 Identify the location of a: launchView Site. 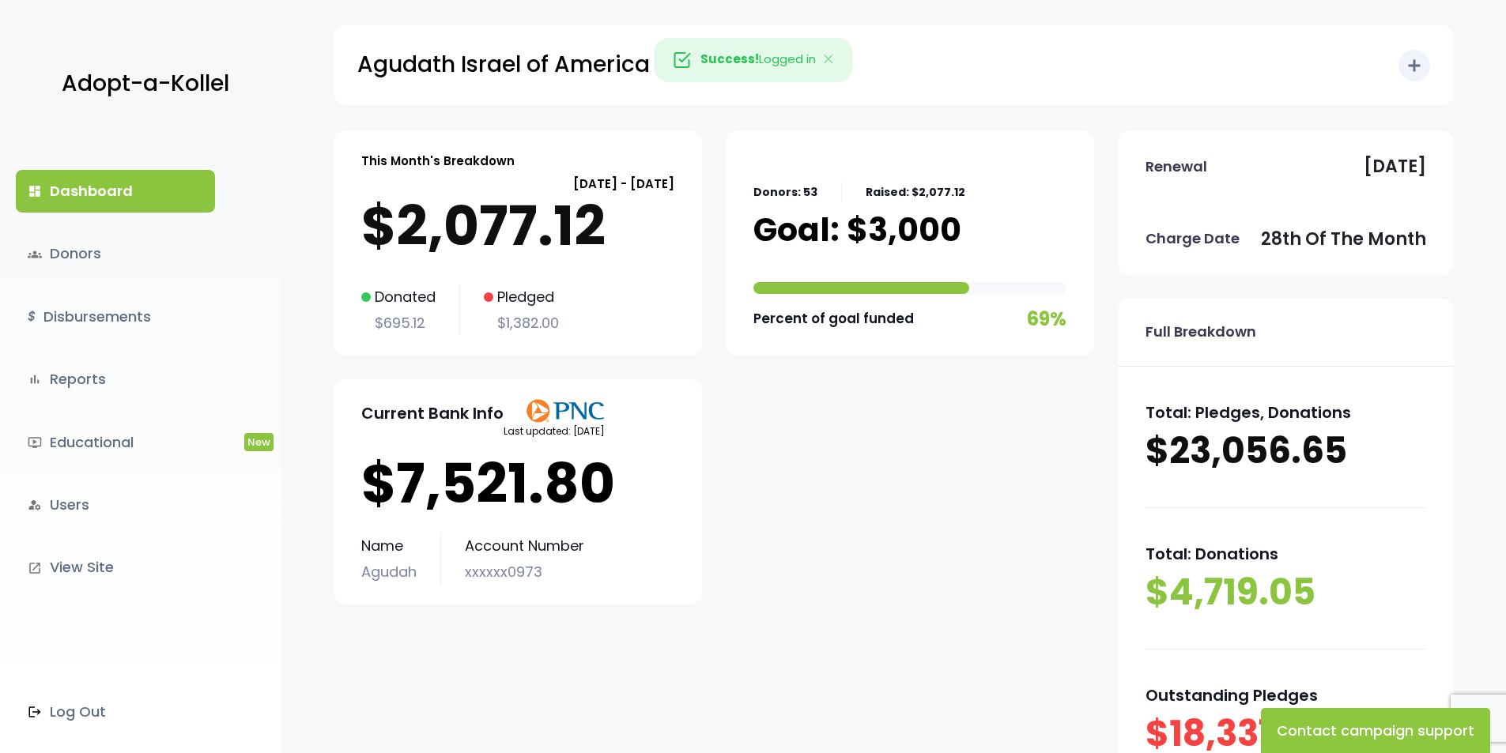
(115, 567).